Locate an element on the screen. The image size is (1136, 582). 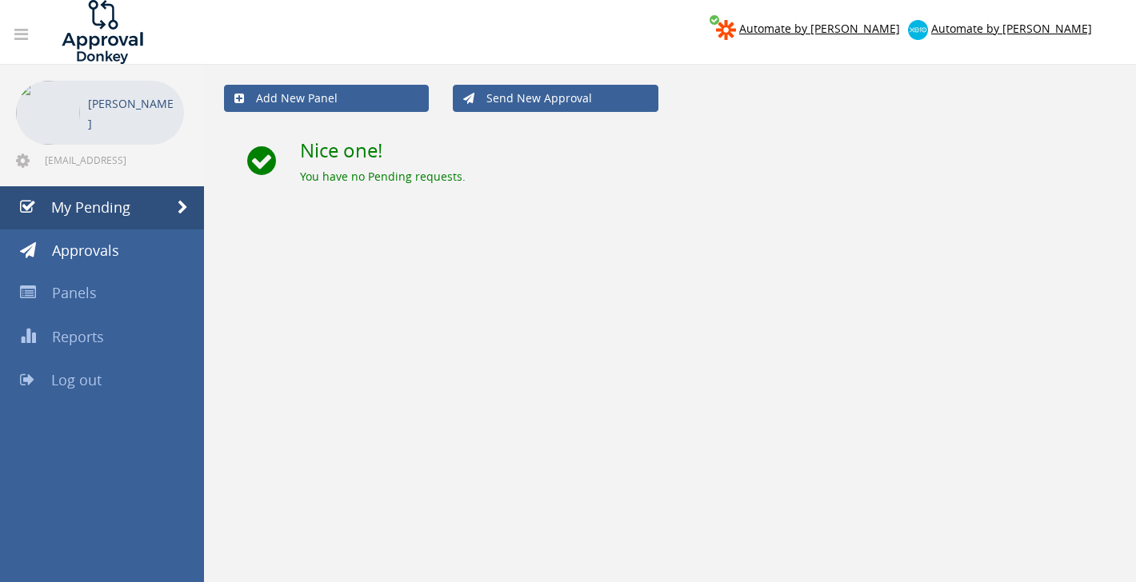
span: Panels is located at coordinates (74, 293).